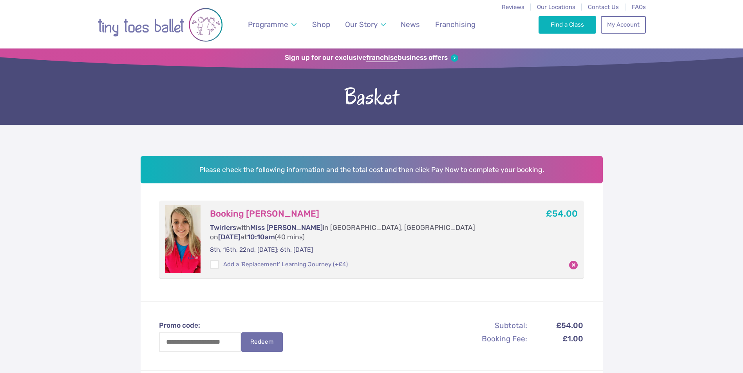  I want to click on button: Redeem, so click(262, 343).